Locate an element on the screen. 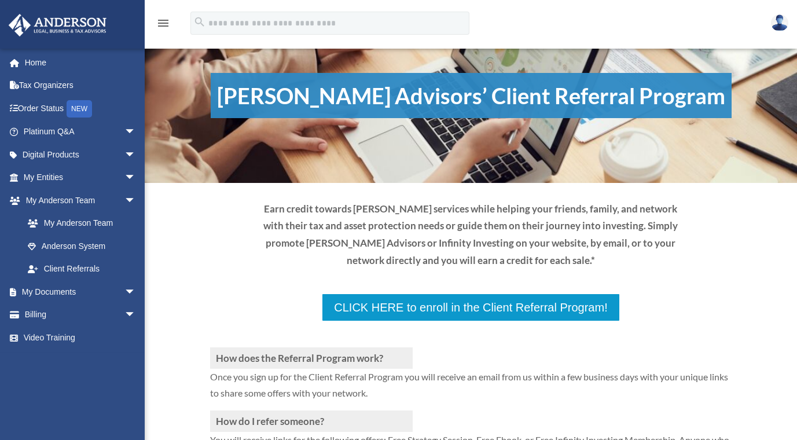 Image resolution: width=797 pixels, height=440 pixels. h3: How do I refer someone? is located at coordinates (312, 421).